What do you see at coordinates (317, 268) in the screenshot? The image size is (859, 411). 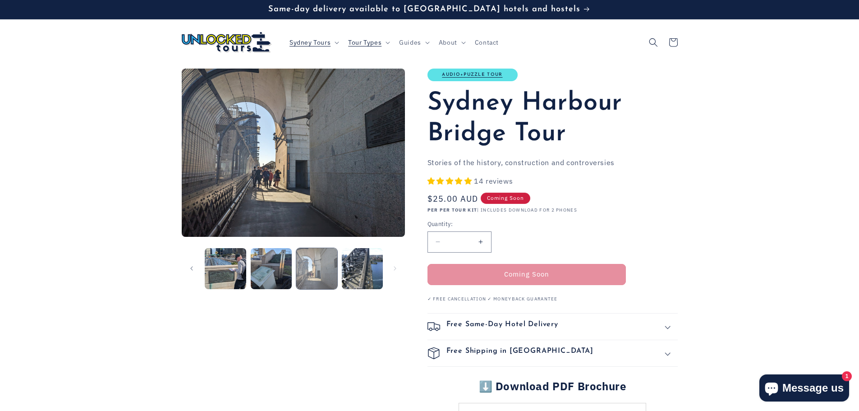 I see `button: Load image 9 in gallery view` at bounding box center [317, 268].